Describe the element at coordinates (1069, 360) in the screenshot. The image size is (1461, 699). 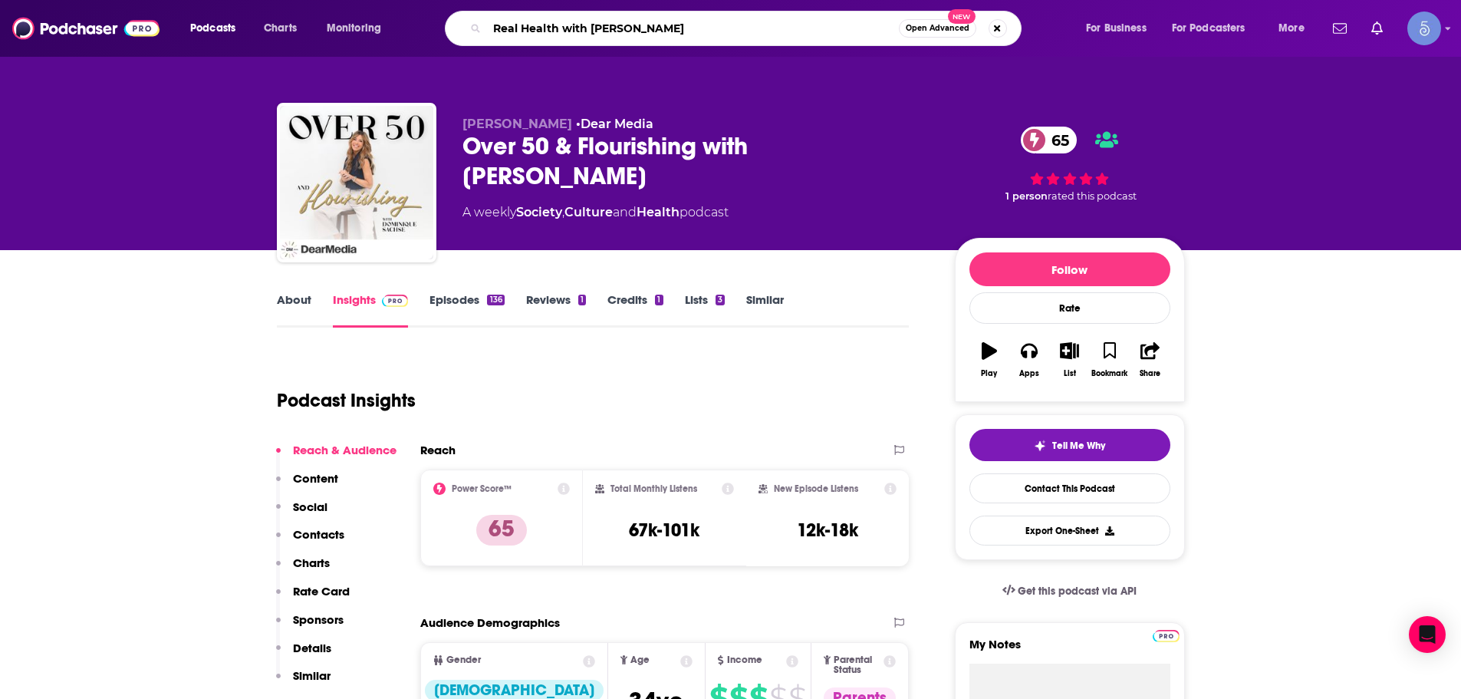
I see `button: List` at that location.